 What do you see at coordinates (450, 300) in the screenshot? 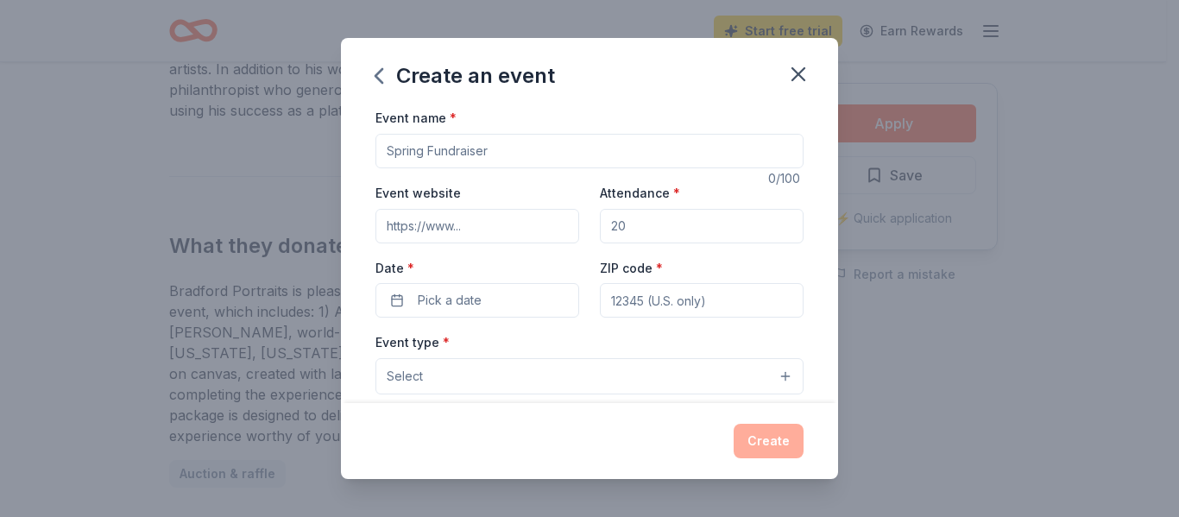
I see `span: Pick a date` at bounding box center [450, 300].